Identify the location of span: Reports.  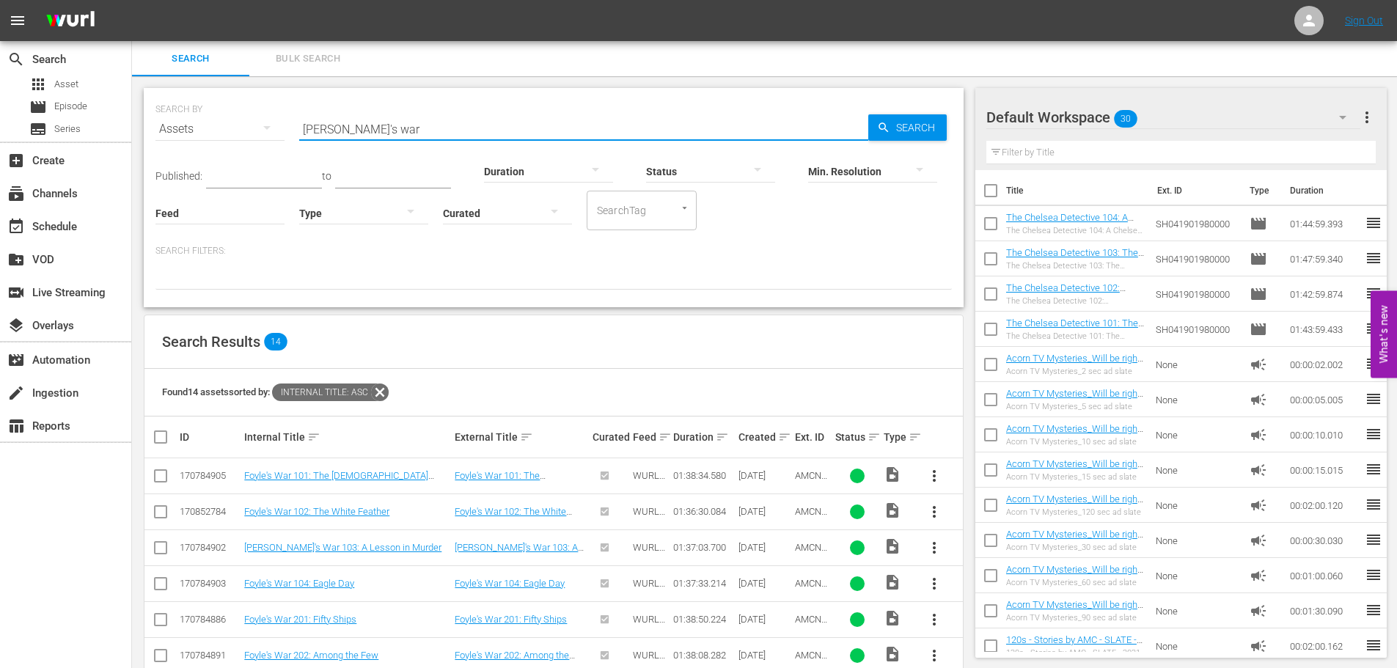
(16, 426).